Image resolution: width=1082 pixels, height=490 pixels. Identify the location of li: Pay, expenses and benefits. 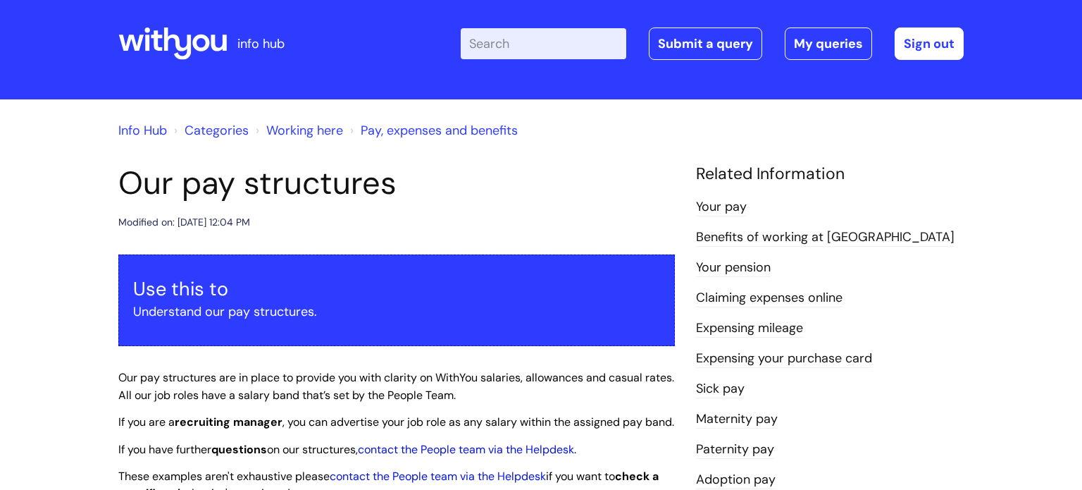
(432, 130).